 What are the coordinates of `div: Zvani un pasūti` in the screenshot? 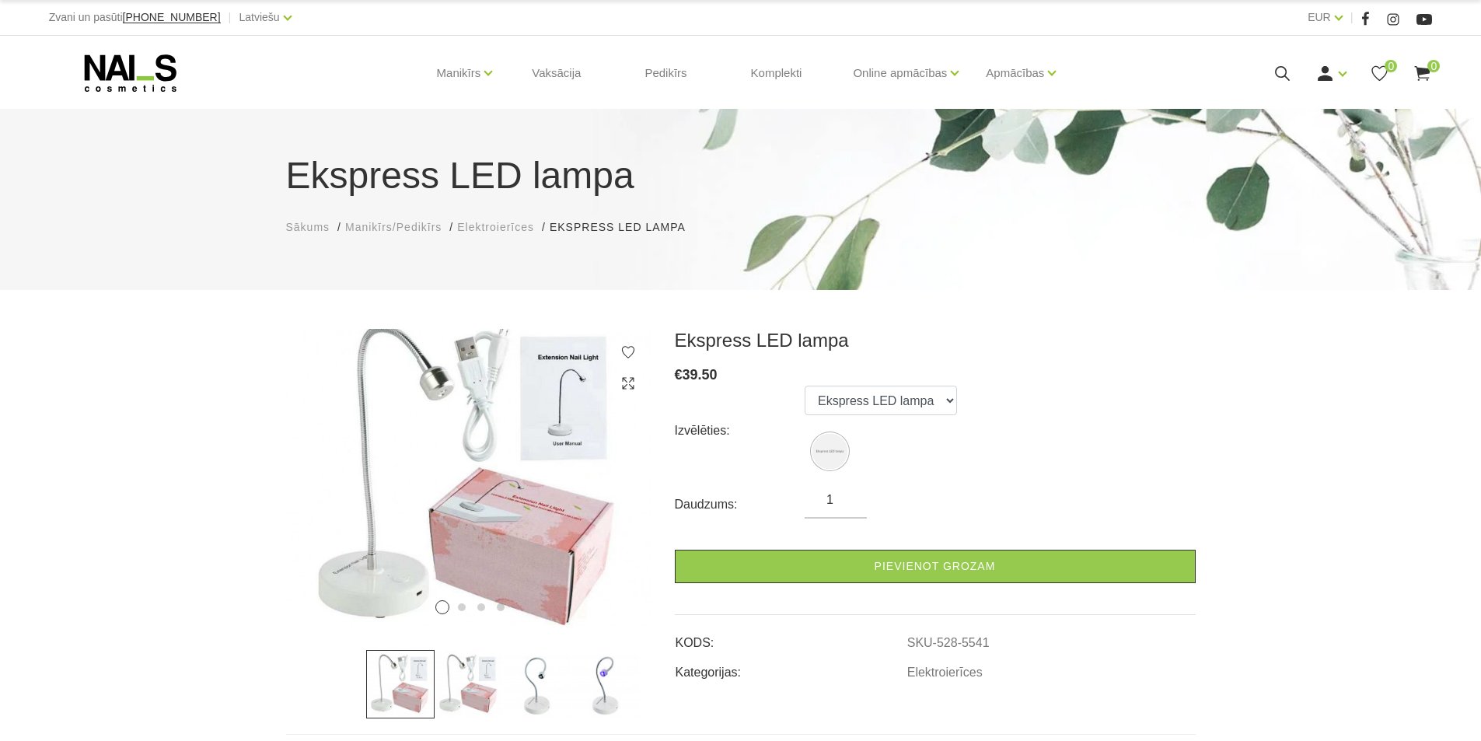 It's located at (135, 17).